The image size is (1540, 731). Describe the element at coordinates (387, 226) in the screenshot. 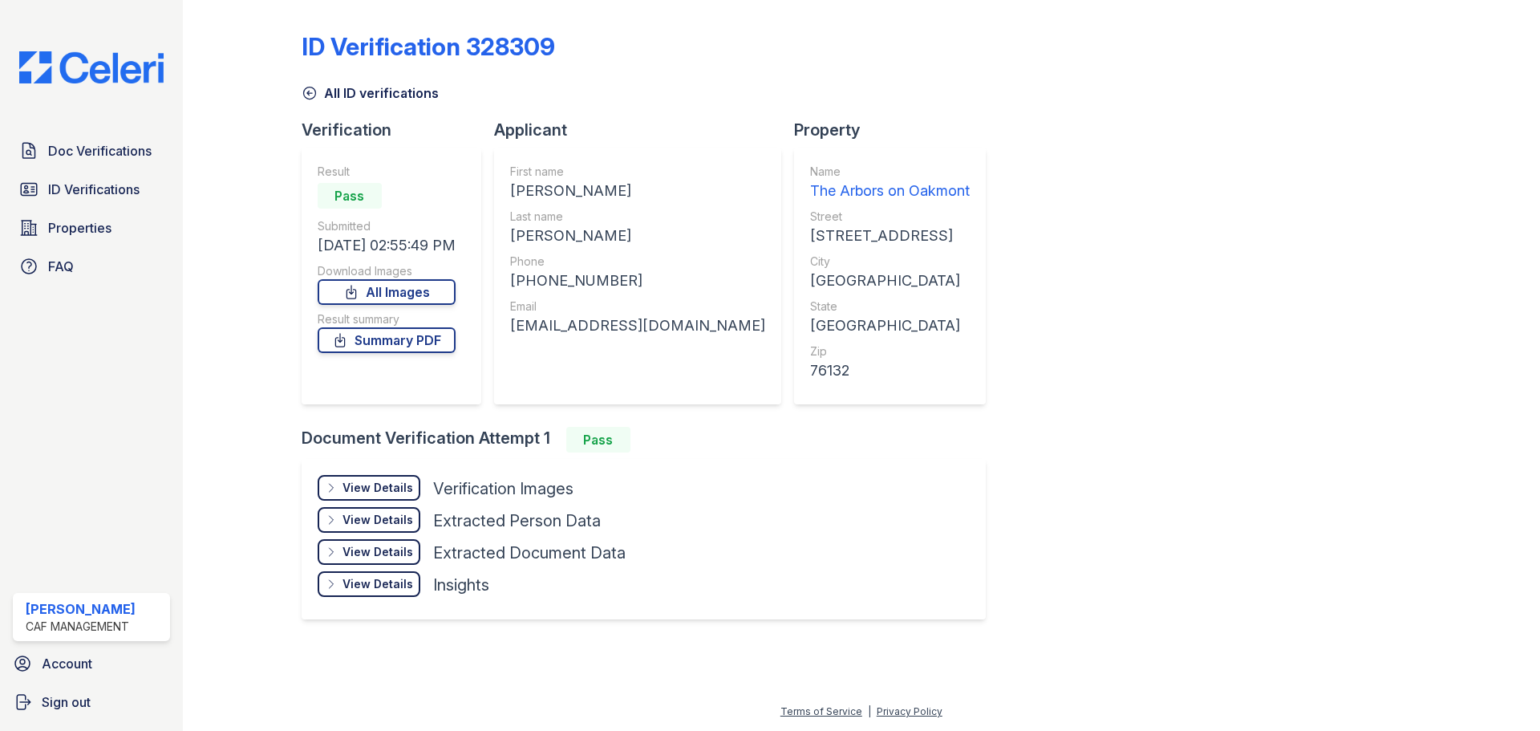

I see `div: Submitted` at that location.